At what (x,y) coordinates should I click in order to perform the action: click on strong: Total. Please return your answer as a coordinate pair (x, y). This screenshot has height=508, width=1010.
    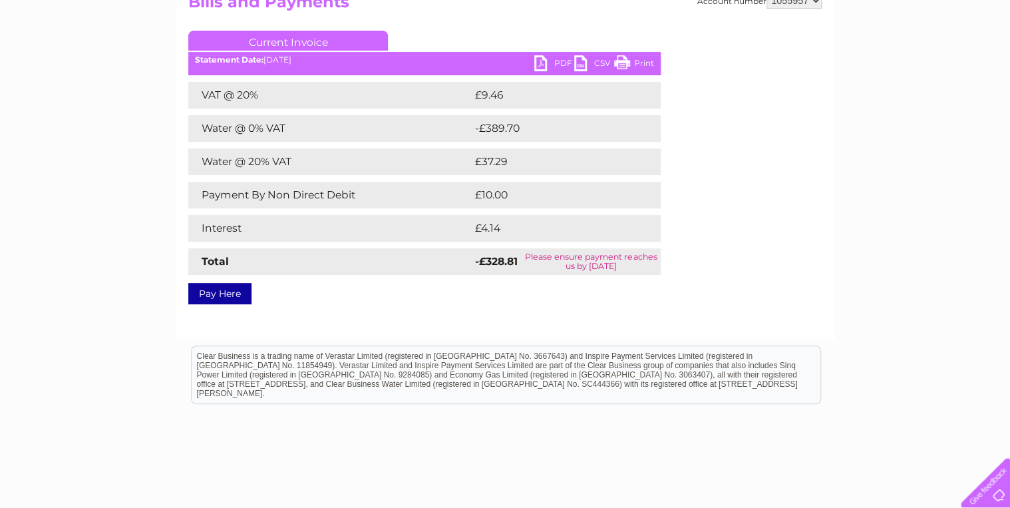
    Looking at the image, I should click on (215, 261).